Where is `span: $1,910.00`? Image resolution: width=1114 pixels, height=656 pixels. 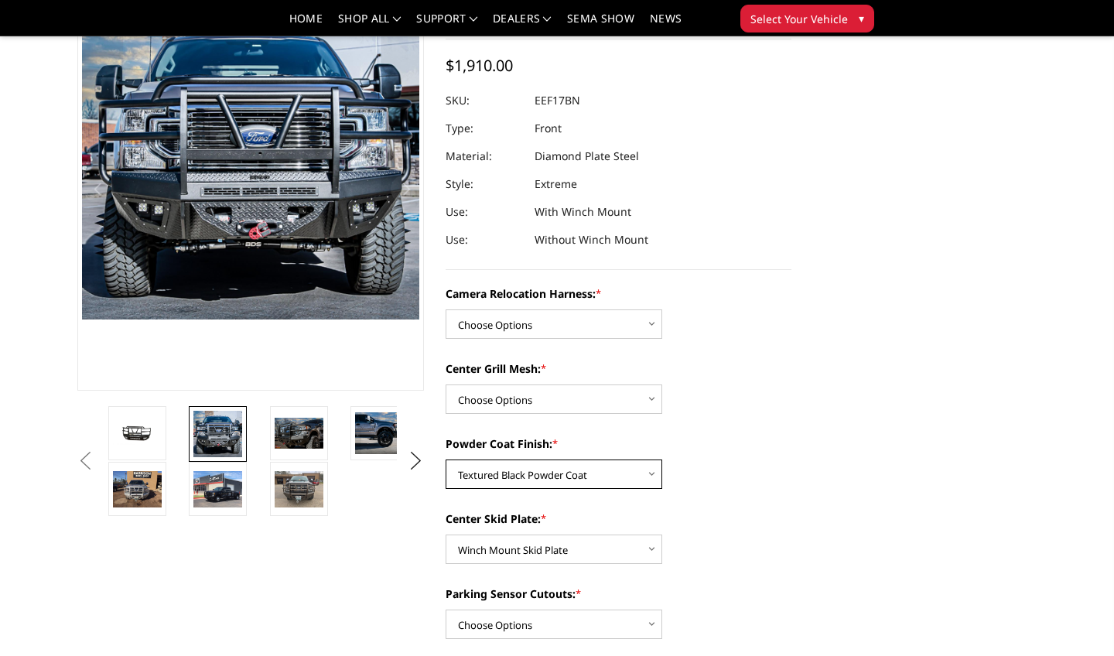
span: $1,910.00 is located at coordinates (479, 65).